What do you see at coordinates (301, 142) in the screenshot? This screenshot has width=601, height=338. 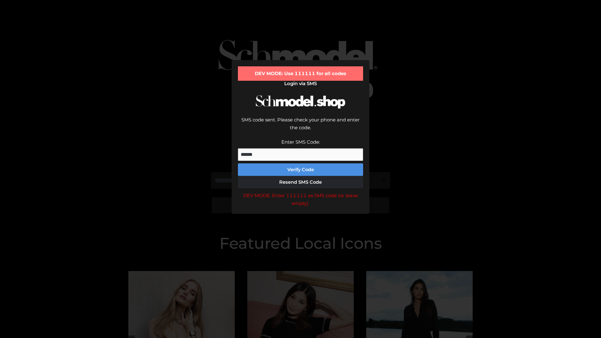 I see `label: Enter SMS Code:` at bounding box center [301, 142].